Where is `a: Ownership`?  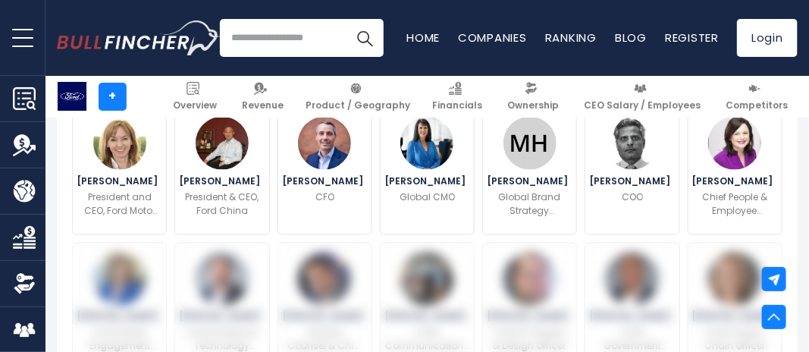 a: Ownership is located at coordinates (533, 96).